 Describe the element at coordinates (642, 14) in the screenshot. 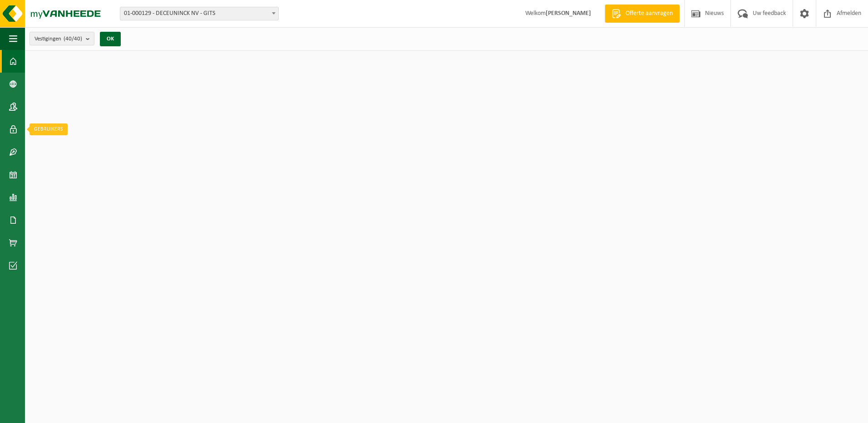

I see `a: Offerte aanvragen` at that location.